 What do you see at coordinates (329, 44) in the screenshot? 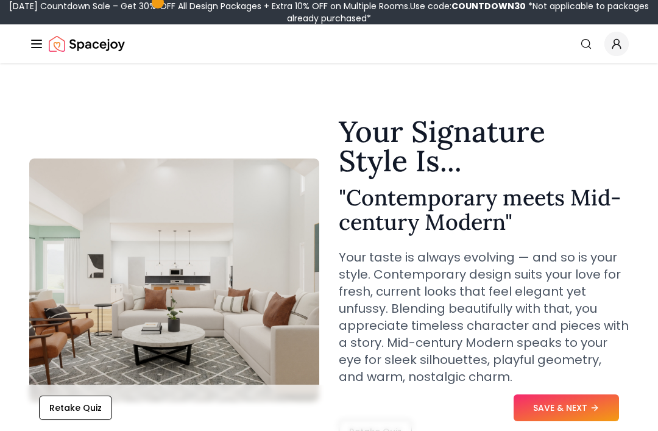
I see `nav: Global` at bounding box center [329, 44].